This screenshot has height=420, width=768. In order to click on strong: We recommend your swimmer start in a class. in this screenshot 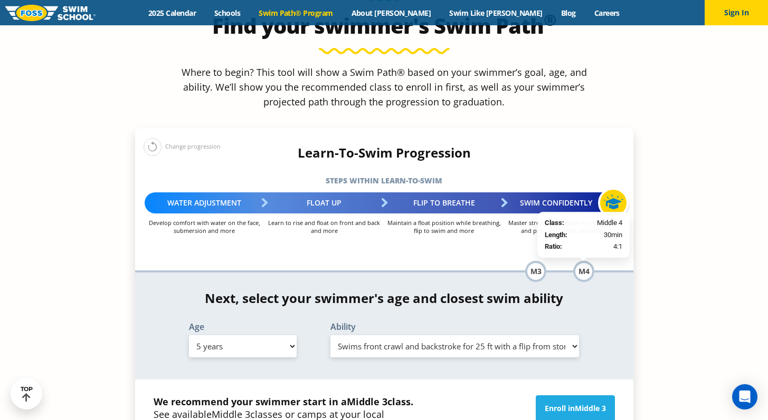, I will do `click(283, 402)`.